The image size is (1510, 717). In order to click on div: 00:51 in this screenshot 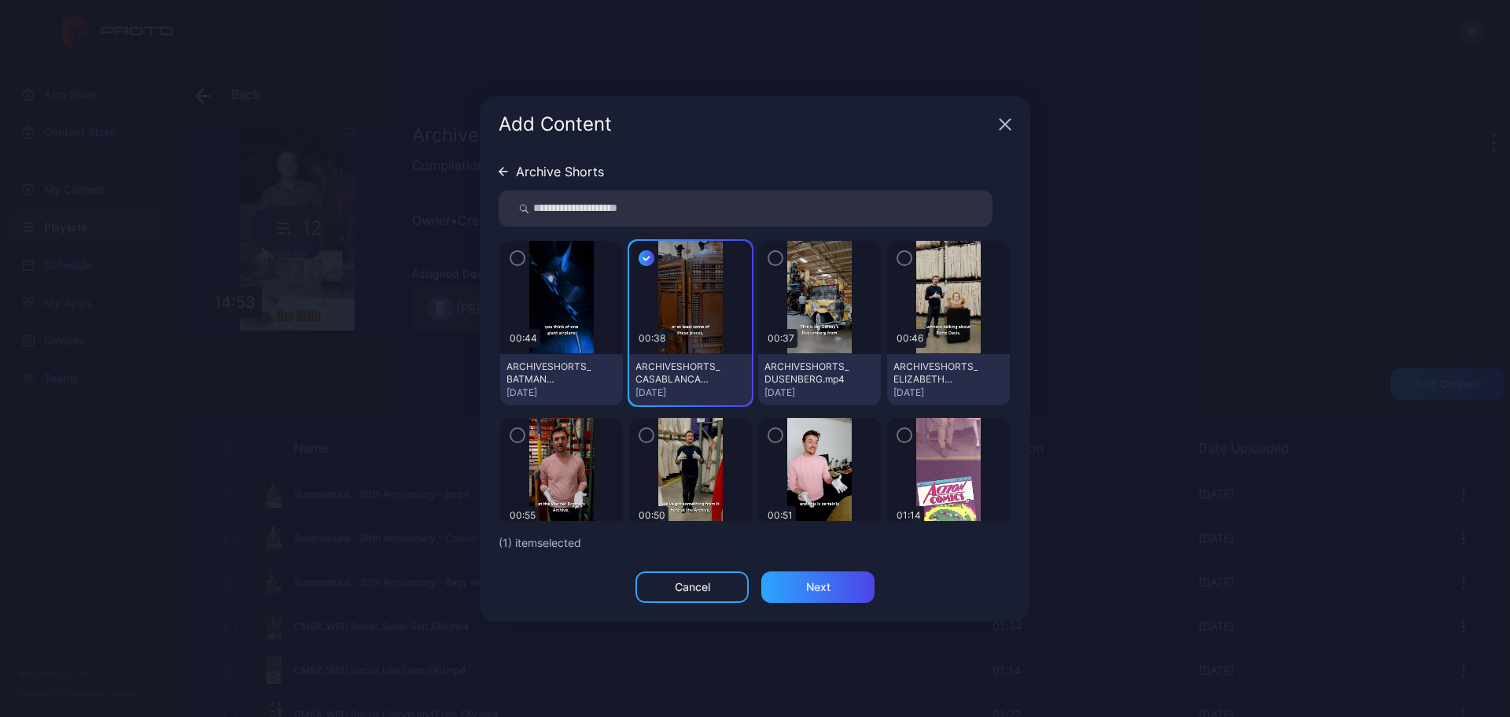, I will do `click(780, 515)`.